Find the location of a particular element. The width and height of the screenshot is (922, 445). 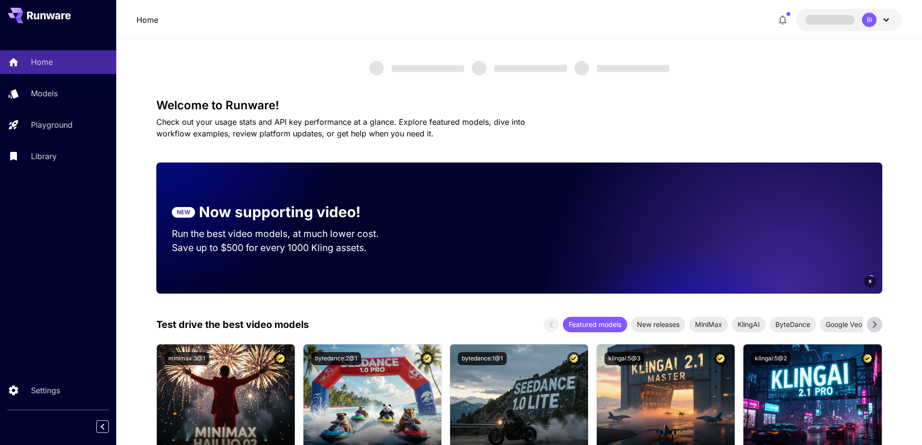

button: İR is located at coordinates (849, 20).